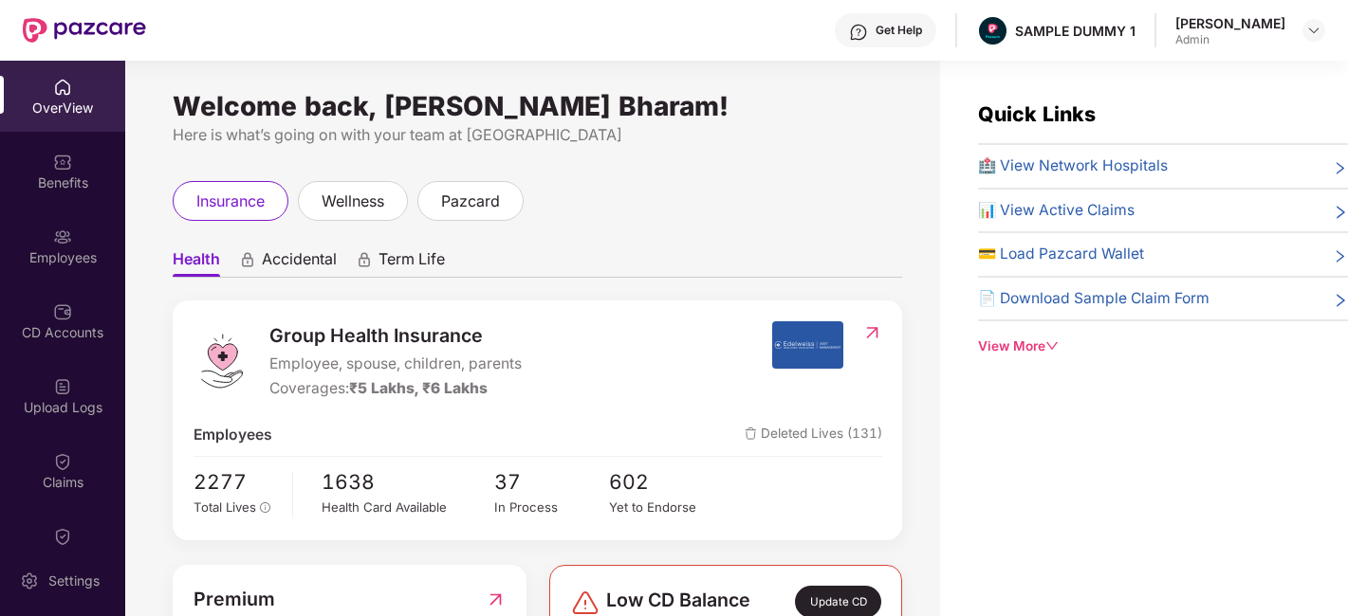 The height and width of the screenshot is (616, 1348). What do you see at coordinates (1163, 346) in the screenshot?
I see `div: View More` at bounding box center [1163, 346].